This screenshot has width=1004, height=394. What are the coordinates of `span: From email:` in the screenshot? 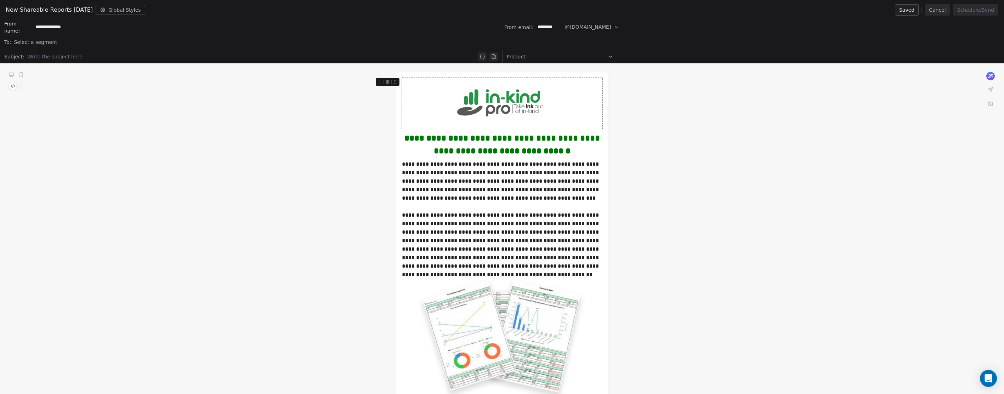 It's located at (519, 27).